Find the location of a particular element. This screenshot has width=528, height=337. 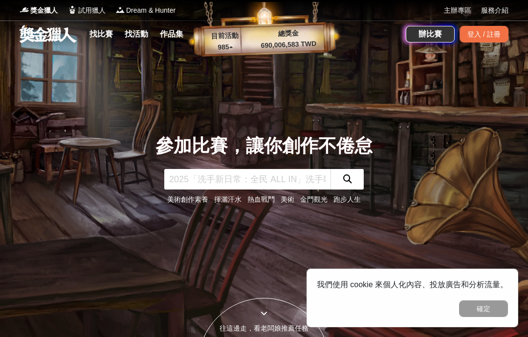

p: 985 ▴ is located at coordinates (225, 47).